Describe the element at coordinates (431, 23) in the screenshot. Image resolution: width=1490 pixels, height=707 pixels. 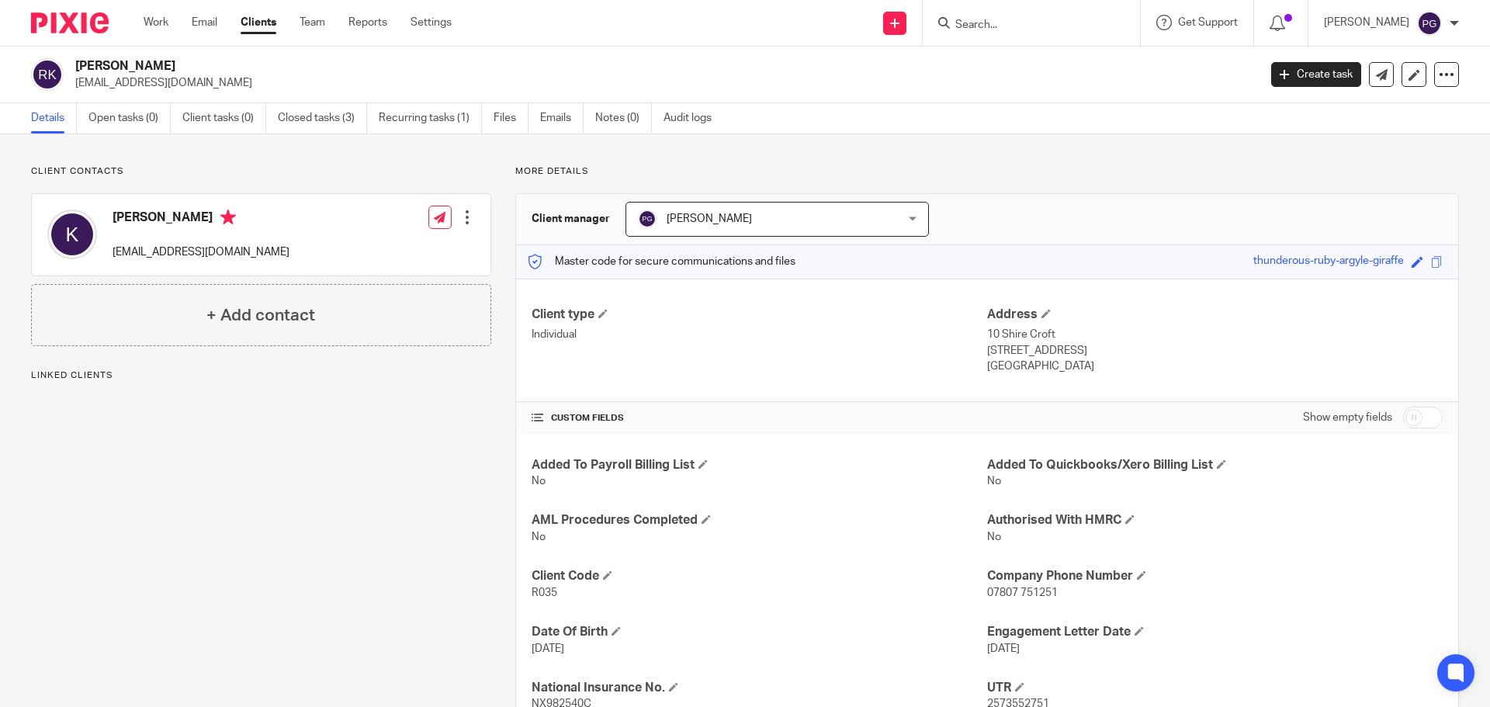
I see `a: Settings` at that location.